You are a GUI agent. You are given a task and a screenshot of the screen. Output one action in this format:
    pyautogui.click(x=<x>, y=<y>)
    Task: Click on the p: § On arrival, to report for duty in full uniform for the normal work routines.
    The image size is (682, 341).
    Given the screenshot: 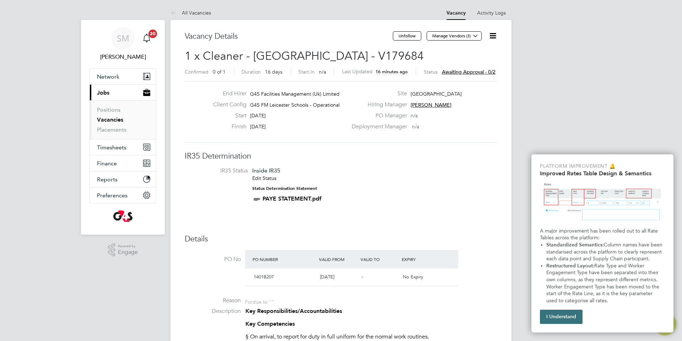 What is the action you would take?
    pyautogui.click(x=371, y=336)
    